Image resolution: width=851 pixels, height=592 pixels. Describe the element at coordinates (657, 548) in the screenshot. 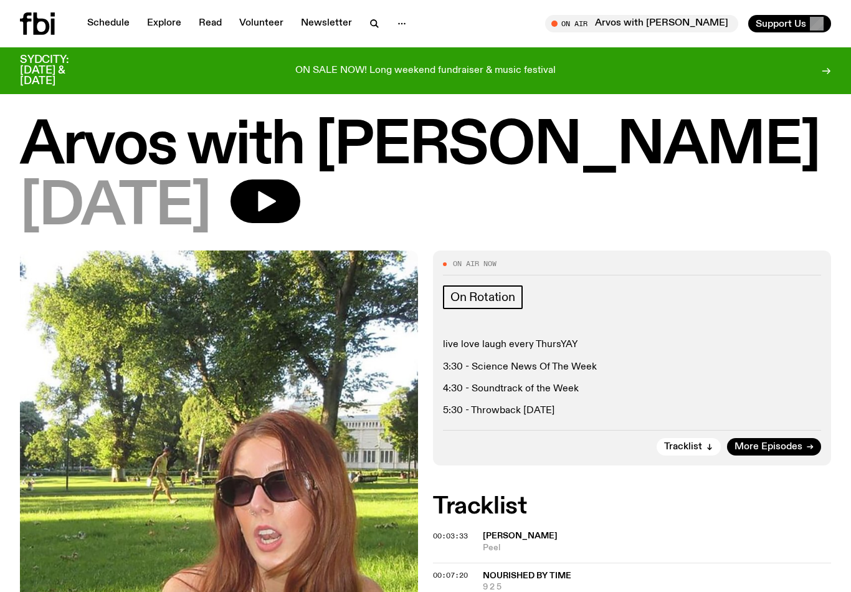

I see `span: Peel` at that location.